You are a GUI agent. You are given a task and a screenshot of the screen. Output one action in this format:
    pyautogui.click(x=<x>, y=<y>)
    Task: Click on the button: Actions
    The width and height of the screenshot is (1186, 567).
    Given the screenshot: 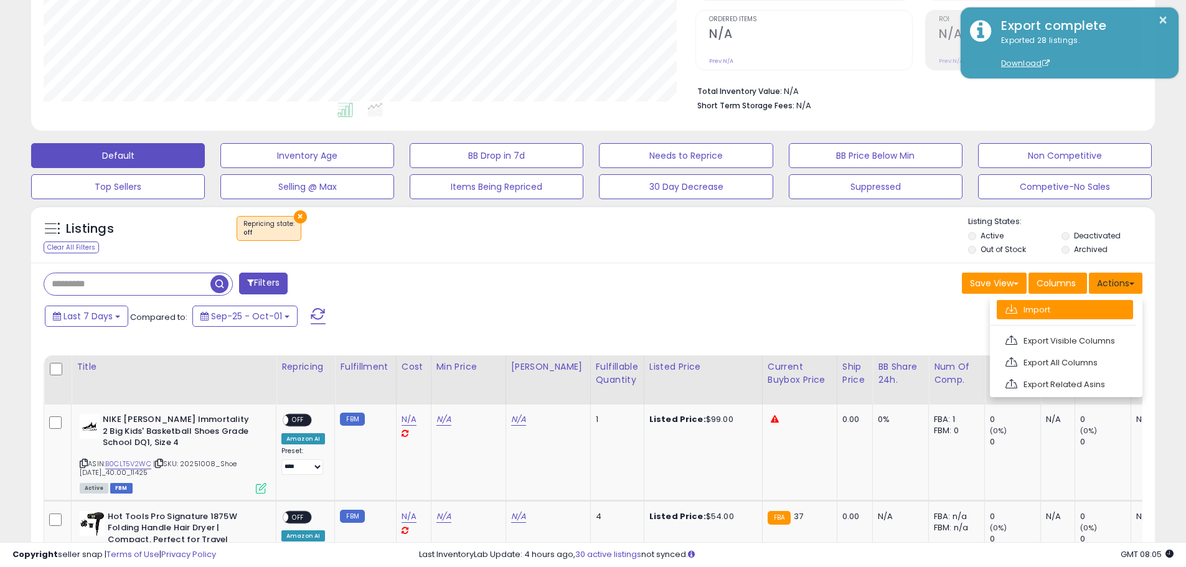 What is the action you would take?
    pyautogui.click(x=1115, y=283)
    